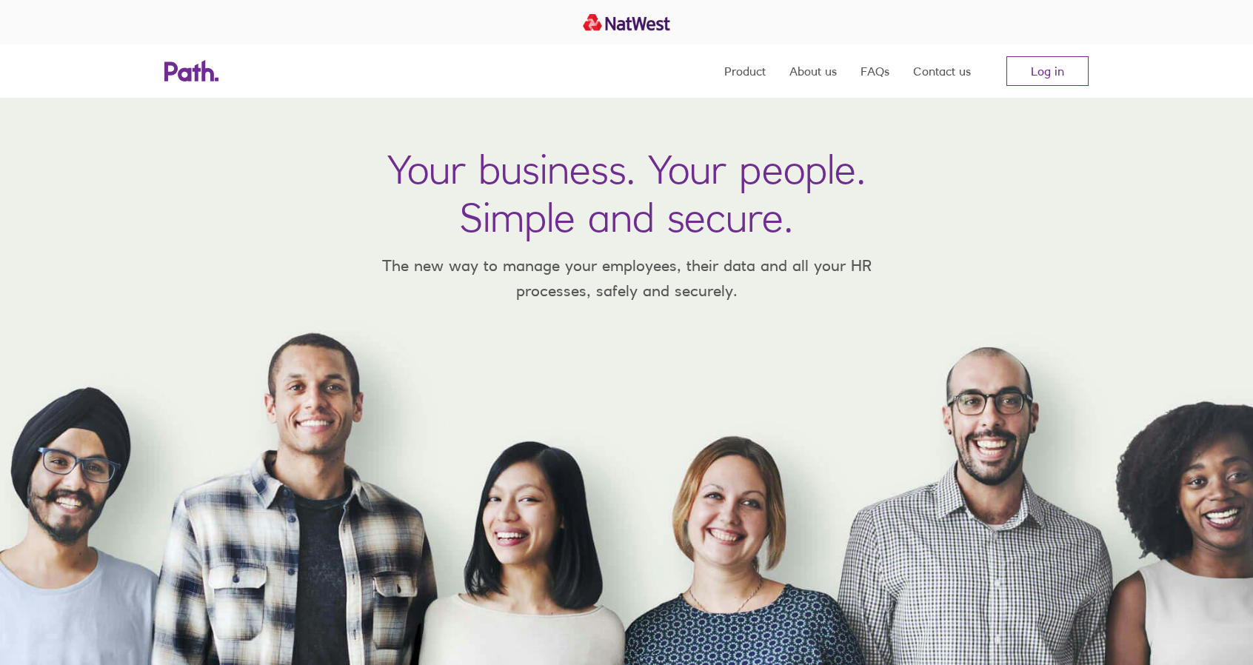 The height and width of the screenshot is (665, 1253). I want to click on a: About us, so click(813, 71).